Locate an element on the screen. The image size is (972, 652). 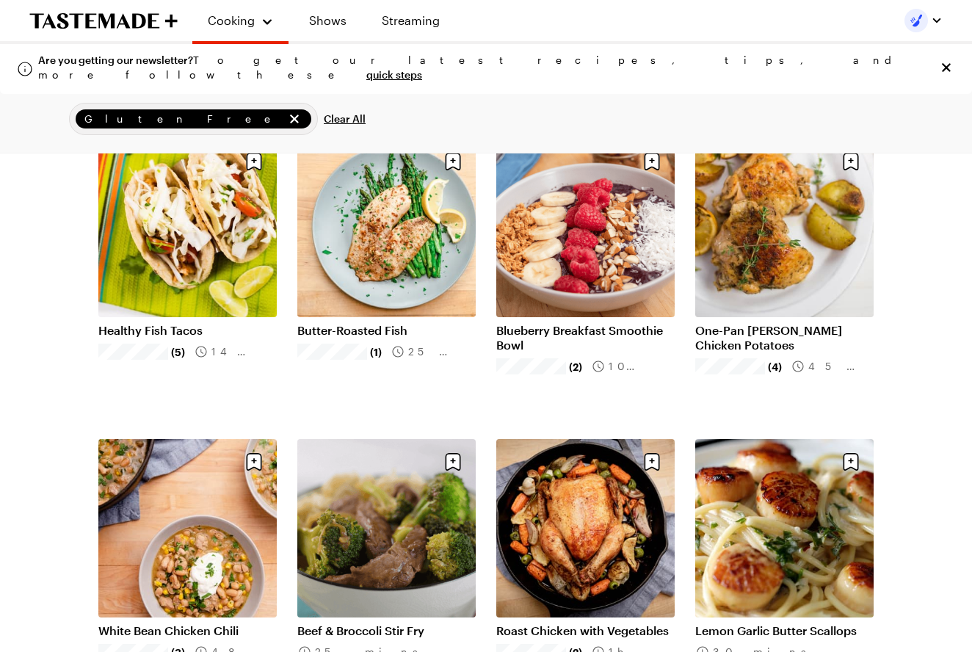
a: Butter-Roasted Fish is located at coordinates (386, 330).